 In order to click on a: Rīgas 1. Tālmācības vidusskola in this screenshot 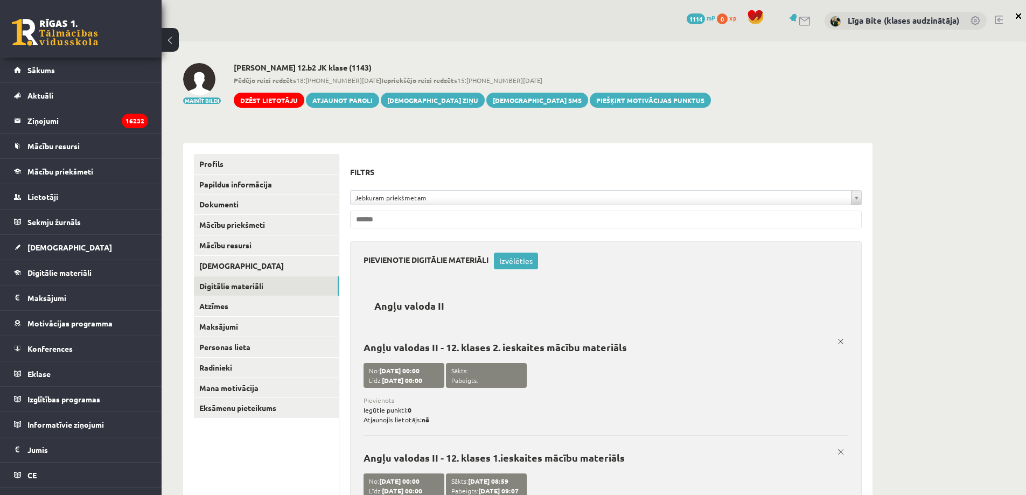, I will do `click(55, 32)`.